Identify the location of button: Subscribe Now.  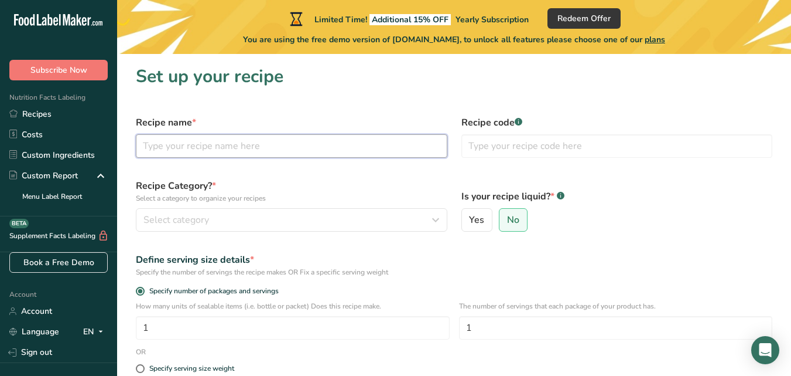
(59, 70).